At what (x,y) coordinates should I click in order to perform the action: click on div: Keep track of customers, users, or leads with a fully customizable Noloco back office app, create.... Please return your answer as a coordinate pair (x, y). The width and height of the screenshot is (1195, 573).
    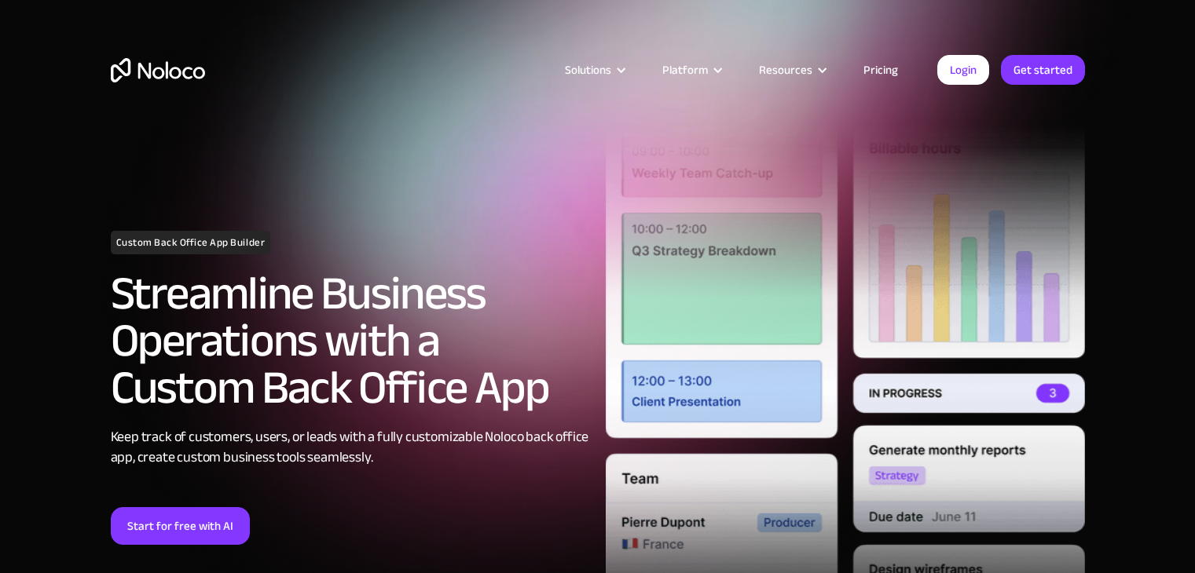
    Looking at the image, I should click on (350, 448).